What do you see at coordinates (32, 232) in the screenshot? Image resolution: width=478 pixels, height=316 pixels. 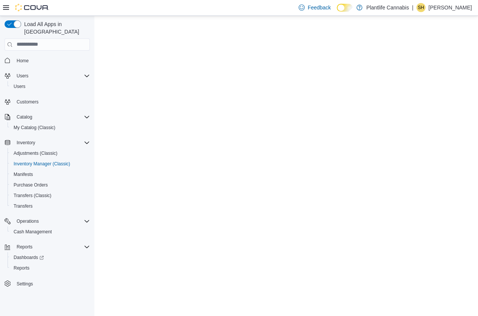 I see `a: Cash Management` at bounding box center [32, 232].